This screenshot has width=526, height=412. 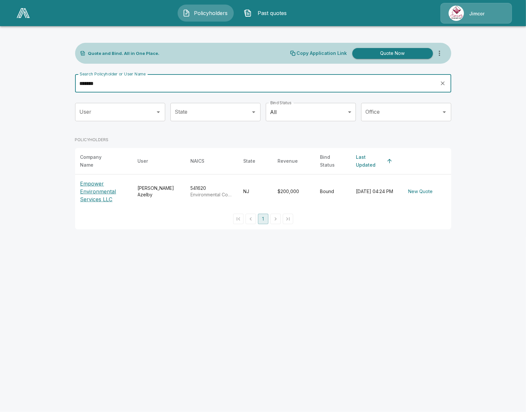 What do you see at coordinates (267, 13) in the screenshot?
I see `button: Past quotes IconPast quotes` at bounding box center [267, 13].